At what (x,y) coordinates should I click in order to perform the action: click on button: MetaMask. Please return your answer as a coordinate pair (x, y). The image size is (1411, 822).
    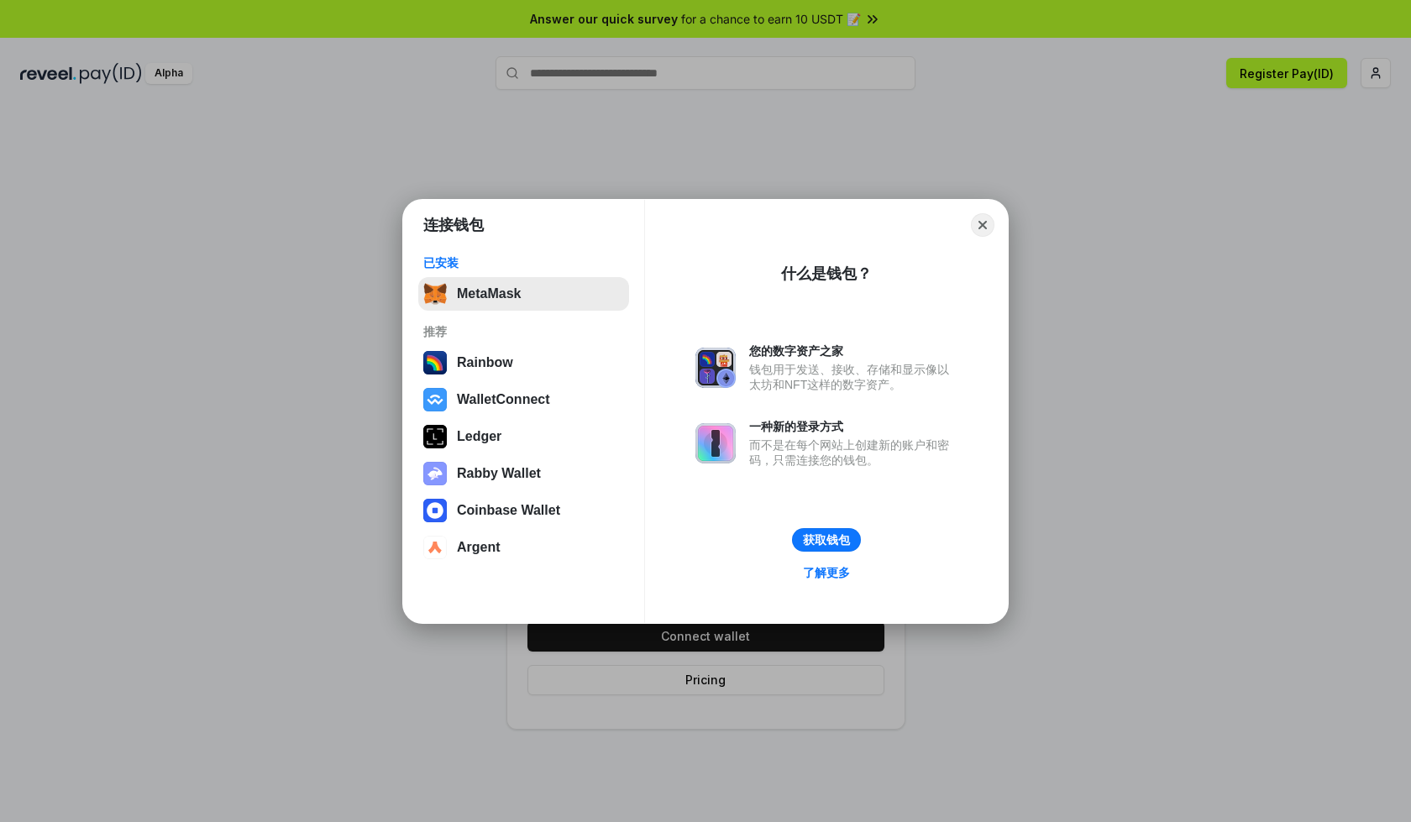
    Looking at the image, I should click on (523, 294).